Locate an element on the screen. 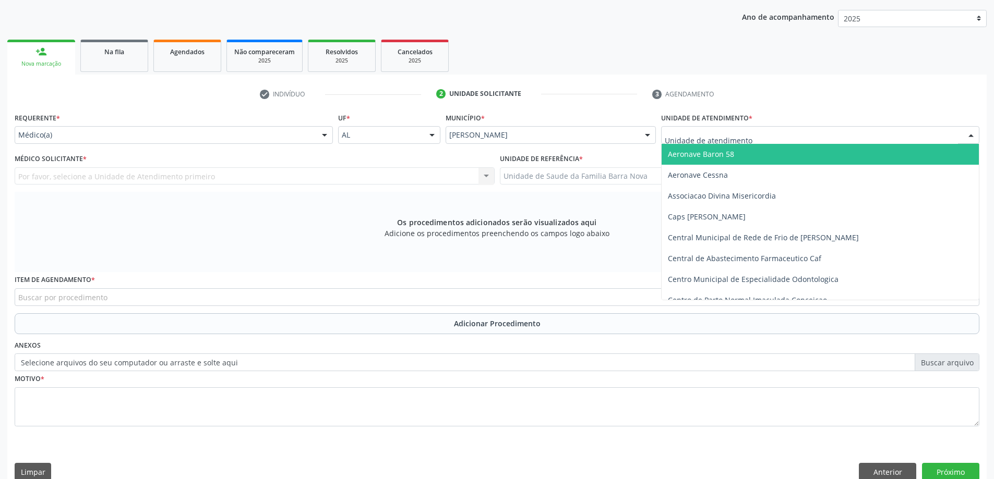  div: 2 is located at coordinates (441, 94).